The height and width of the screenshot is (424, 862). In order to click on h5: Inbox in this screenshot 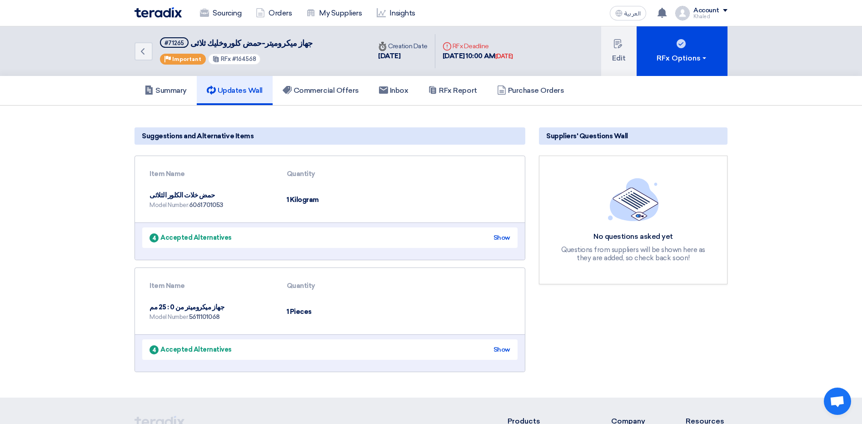, I will do `click(394, 90)`.